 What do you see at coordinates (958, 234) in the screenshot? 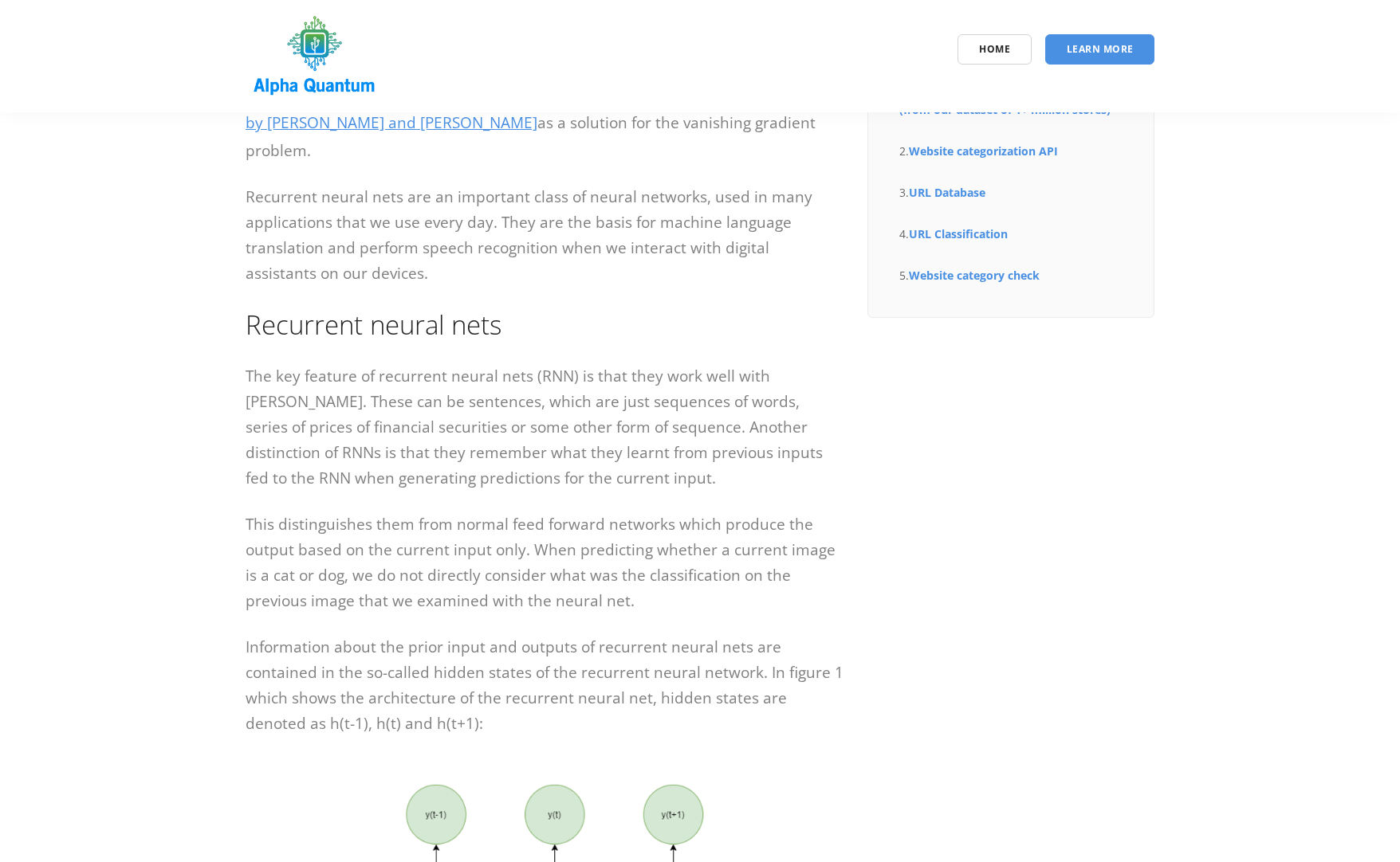
I see `a: URL Classification` at bounding box center [958, 234].